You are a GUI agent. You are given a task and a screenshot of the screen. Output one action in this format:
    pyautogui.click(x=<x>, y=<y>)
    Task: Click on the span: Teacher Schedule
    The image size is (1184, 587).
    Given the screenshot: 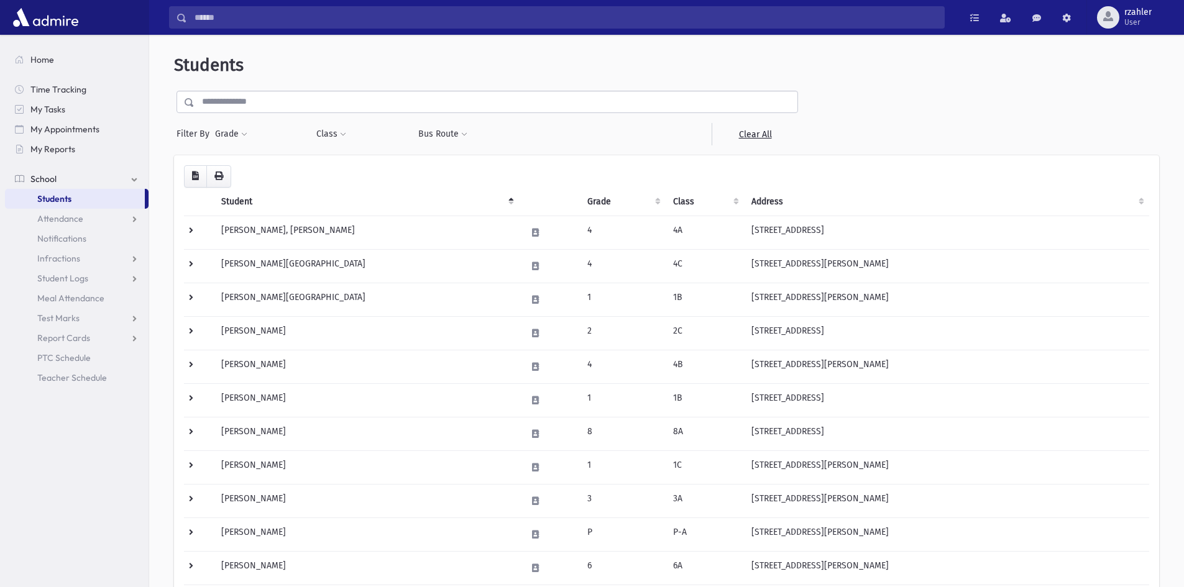 What is the action you would take?
    pyautogui.click(x=72, y=378)
    